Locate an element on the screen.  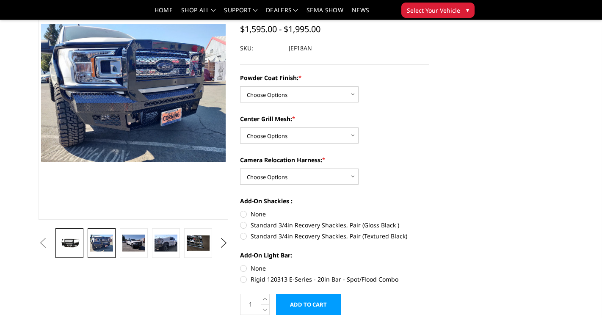
label: Standard 3/4in Recovery Shackles, Pair (Textured Black) is located at coordinates (335, 236).